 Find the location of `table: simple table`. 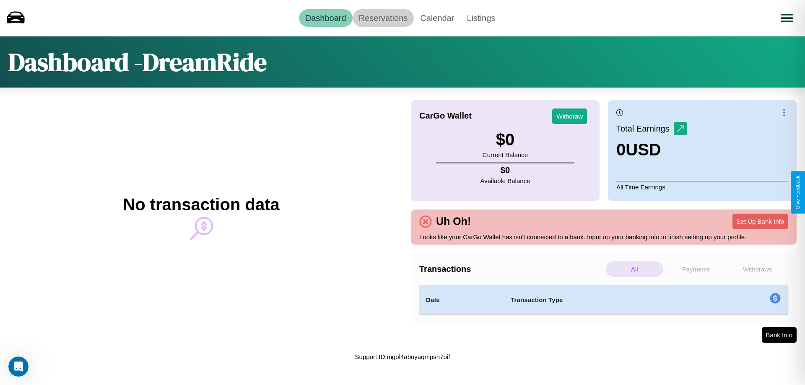

table: simple table is located at coordinates (603, 300).